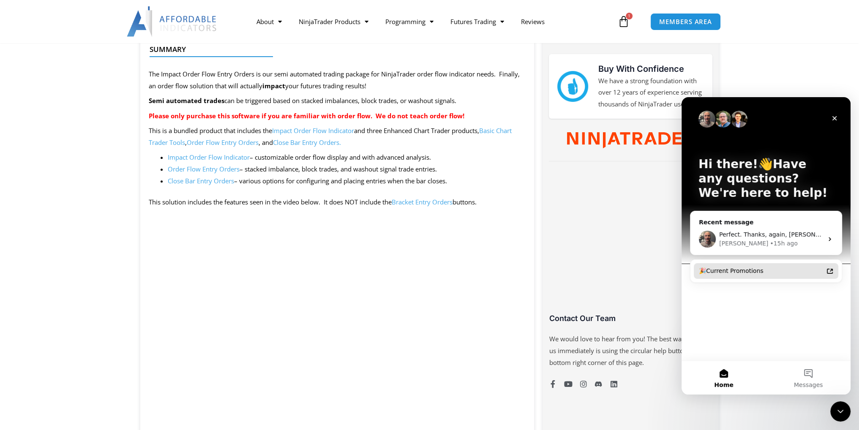 The image size is (859, 430). Describe the element at coordinates (409, 22) in the screenshot. I see `a: Programming` at that location.